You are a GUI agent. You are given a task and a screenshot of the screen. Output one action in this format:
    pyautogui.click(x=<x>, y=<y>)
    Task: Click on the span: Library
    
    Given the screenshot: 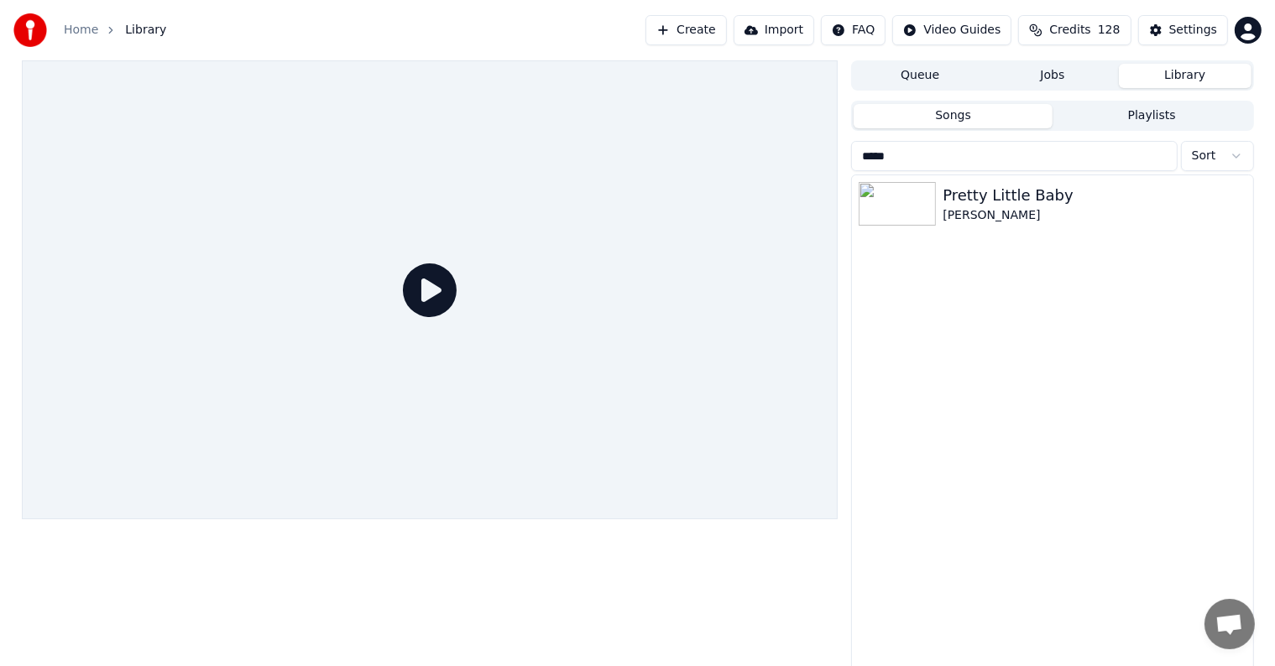 What is the action you would take?
    pyautogui.click(x=145, y=30)
    